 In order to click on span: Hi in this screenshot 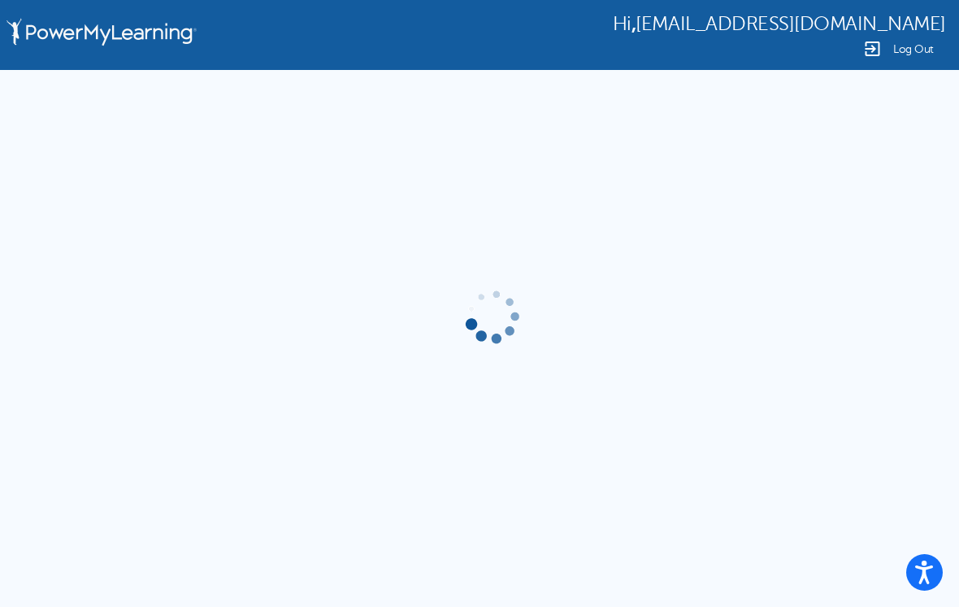, I will do `click(622, 24)`.